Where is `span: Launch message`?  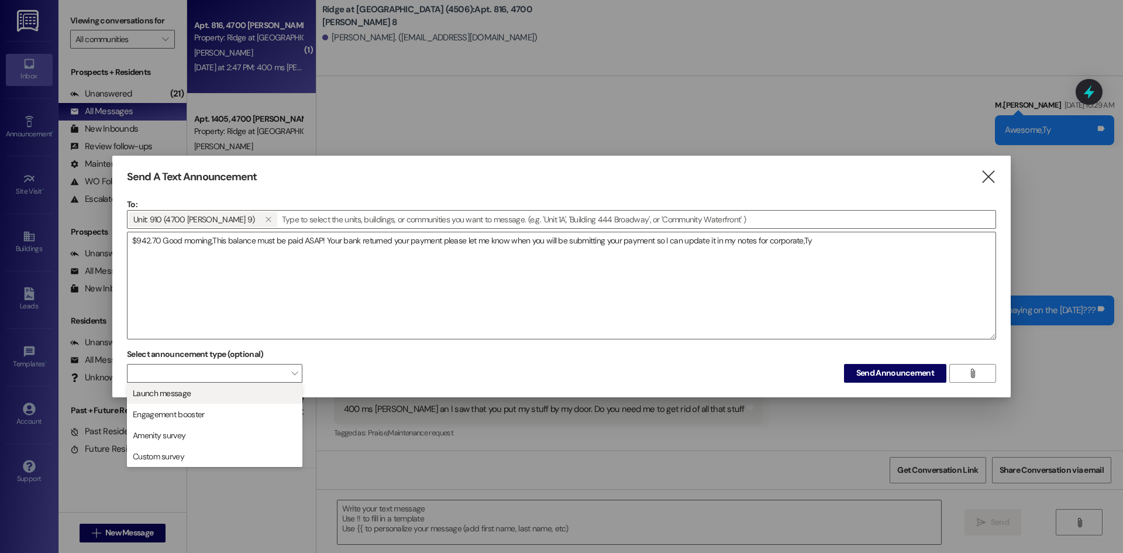
span: Launch message is located at coordinates (161, 393).